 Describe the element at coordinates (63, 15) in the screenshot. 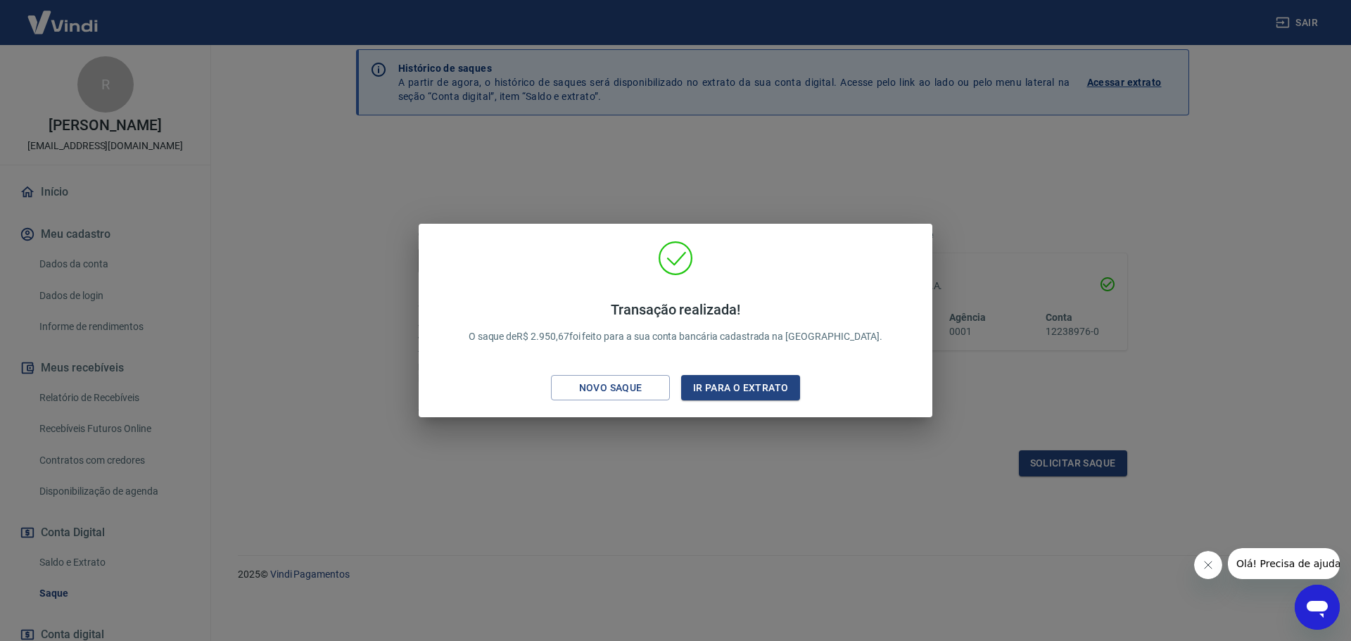

I see `span: Olá! Precisa de ajuda?` at that location.